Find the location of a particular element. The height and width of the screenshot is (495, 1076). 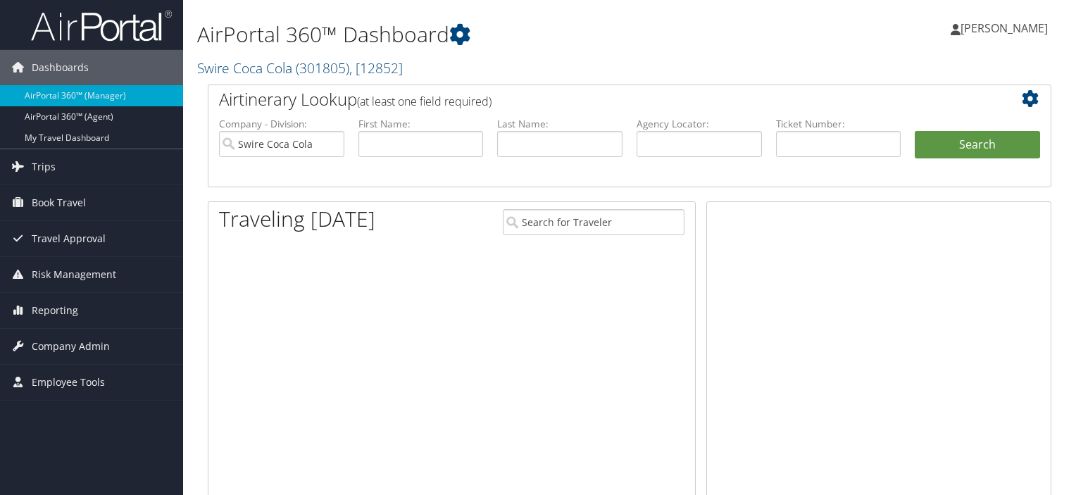

h2: Airtinerary Lookup is located at coordinates (594, 99).